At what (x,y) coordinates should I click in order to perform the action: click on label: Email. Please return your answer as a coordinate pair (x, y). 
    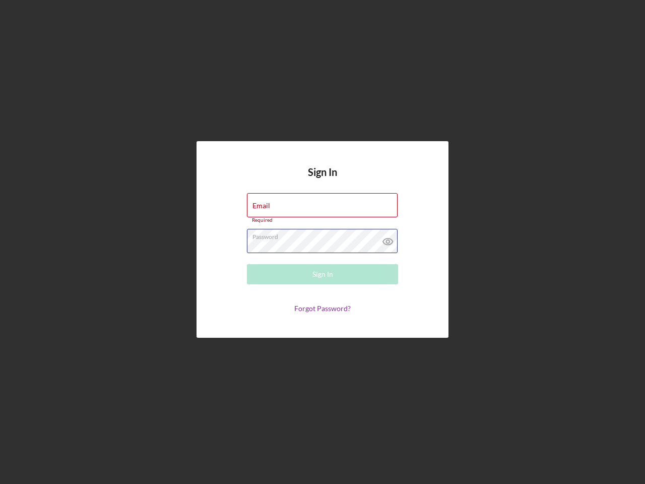
    Looking at the image, I should click on (261, 206).